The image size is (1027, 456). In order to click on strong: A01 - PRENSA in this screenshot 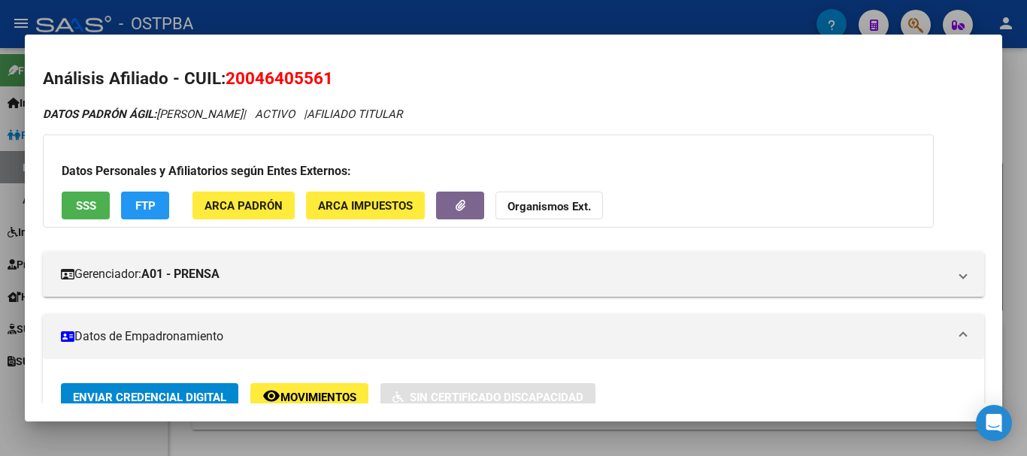, I will do `click(180, 274)`.